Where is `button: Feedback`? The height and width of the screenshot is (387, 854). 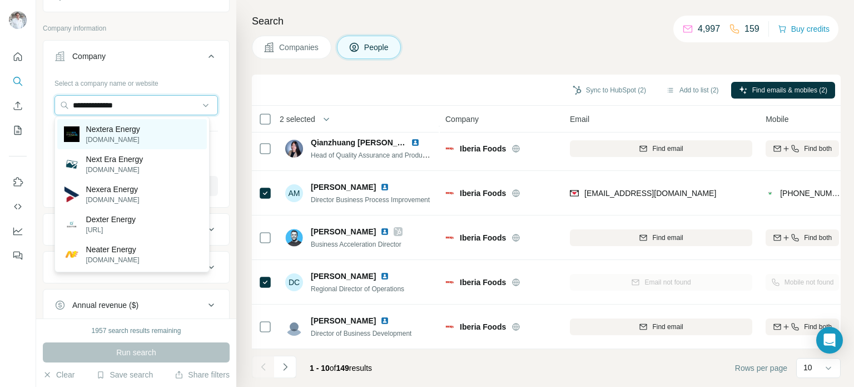
button: Feedback is located at coordinates (18, 255).